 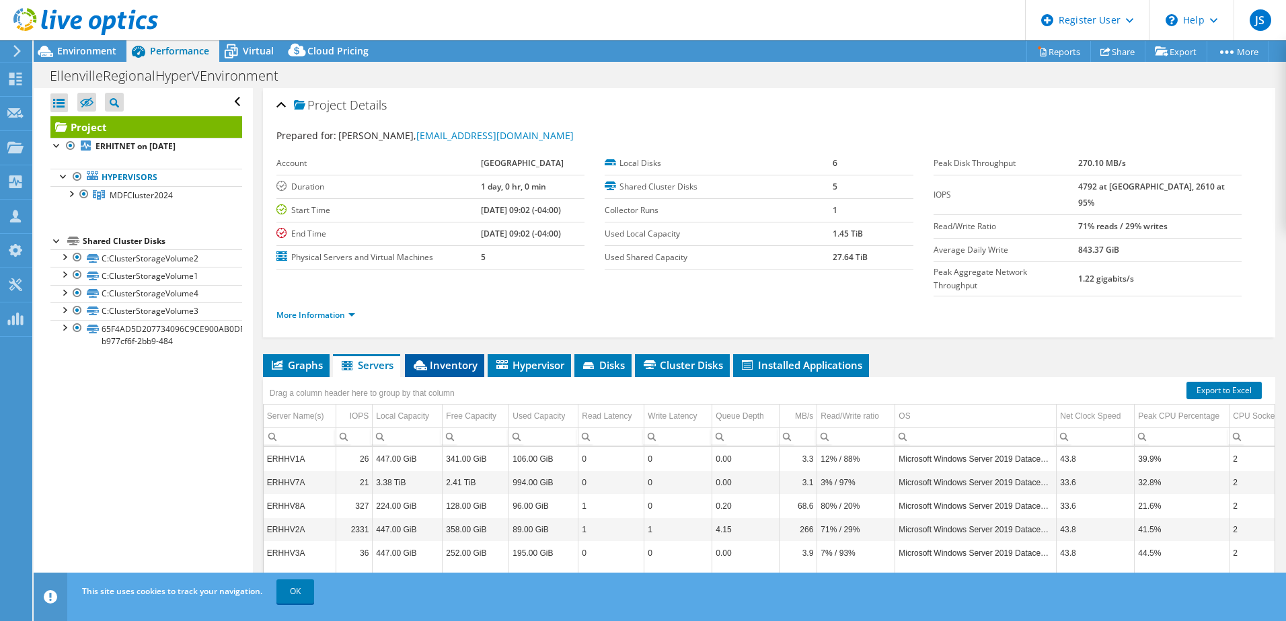 What do you see at coordinates (379, 211) in the screenshot?
I see `label: Start Time` at bounding box center [379, 211].